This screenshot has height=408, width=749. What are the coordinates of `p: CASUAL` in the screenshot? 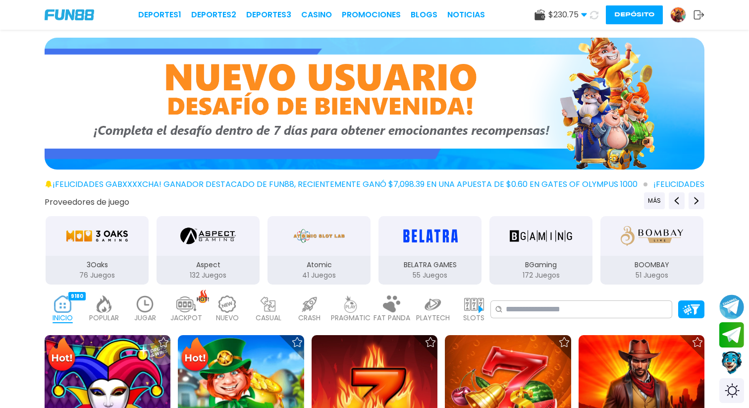 It's located at (268, 317).